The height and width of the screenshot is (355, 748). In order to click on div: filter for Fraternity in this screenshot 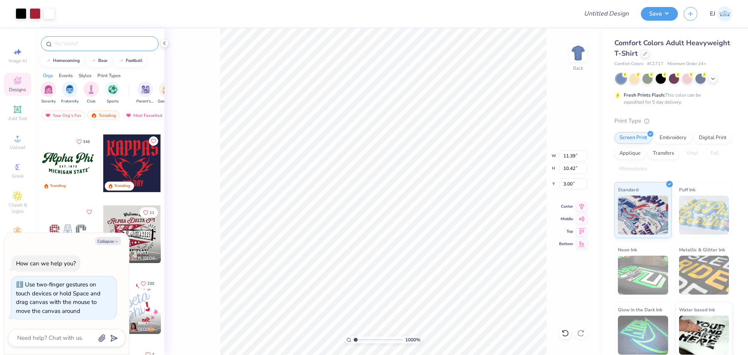, I will do `click(70, 93)`.